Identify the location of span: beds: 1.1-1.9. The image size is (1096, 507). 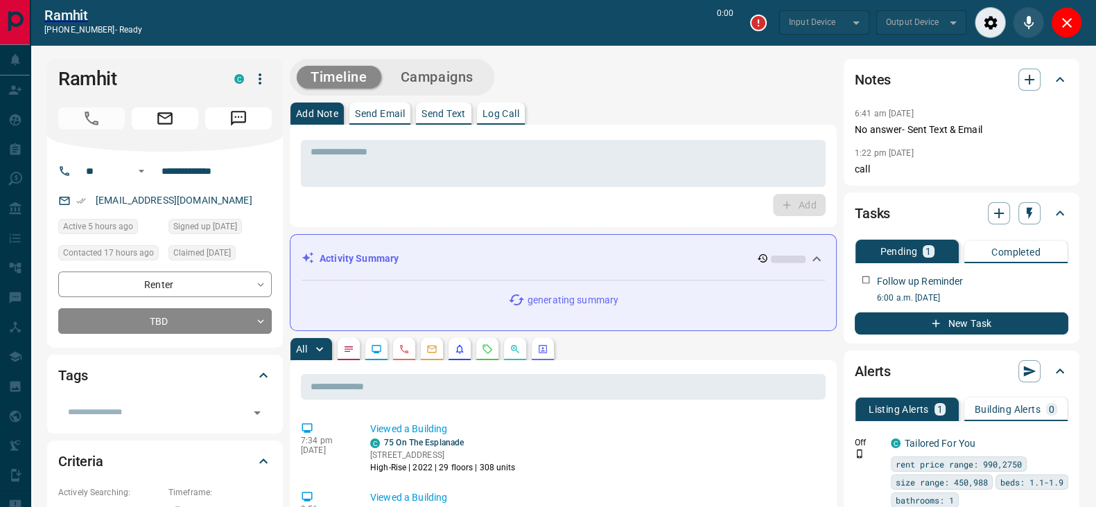
(1031, 482).